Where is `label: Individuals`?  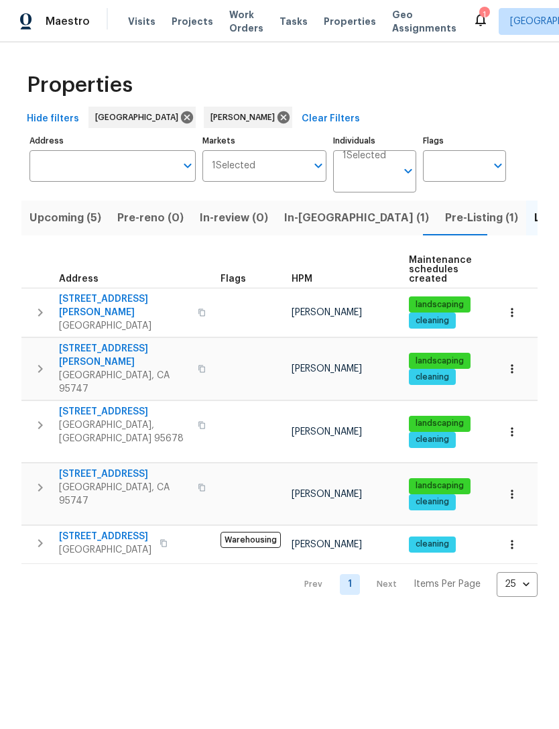 label: Individuals is located at coordinates (375, 141).